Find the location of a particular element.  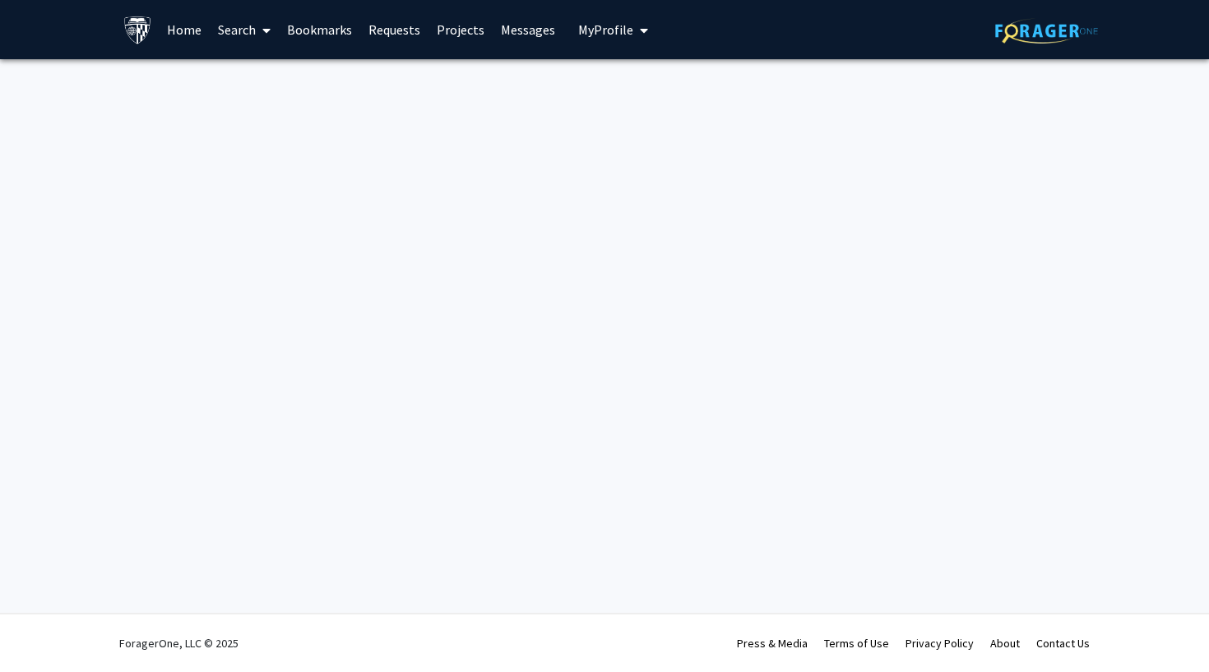

a: Terms of Use is located at coordinates (856, 643).